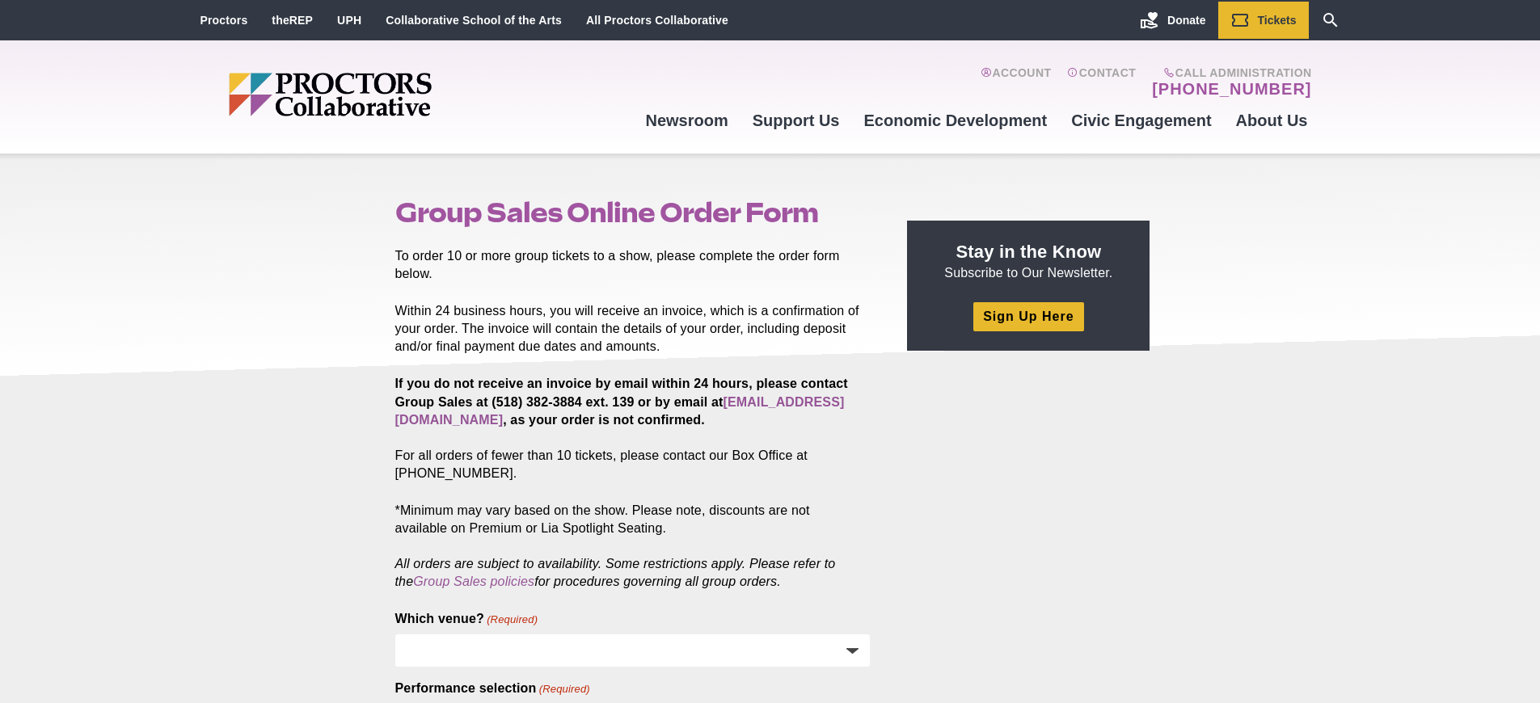  What do you see at coordinates (1029, 251) in the screenshot?
I see `strong: Stay in the Know` at bounding box center [1029, 251].